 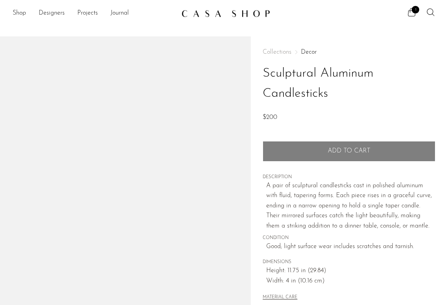 What do you see at coordinates (94, 13) in the screenshot?
I see `nav: Desktop navigation` at bounding box center [94, 13].